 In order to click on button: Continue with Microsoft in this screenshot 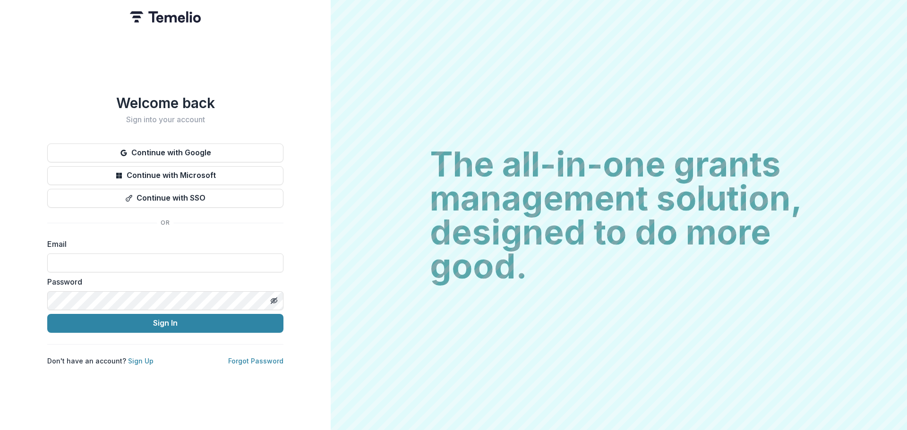, I will do `click(165, 176)`.